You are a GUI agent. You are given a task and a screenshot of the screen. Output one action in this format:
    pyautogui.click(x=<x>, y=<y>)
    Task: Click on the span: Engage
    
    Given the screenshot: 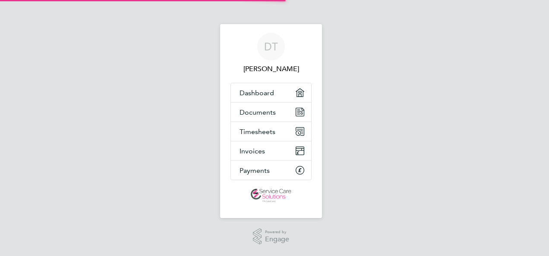 What is the action you would take?
    pyautogui.click(x=277, y=239)
    